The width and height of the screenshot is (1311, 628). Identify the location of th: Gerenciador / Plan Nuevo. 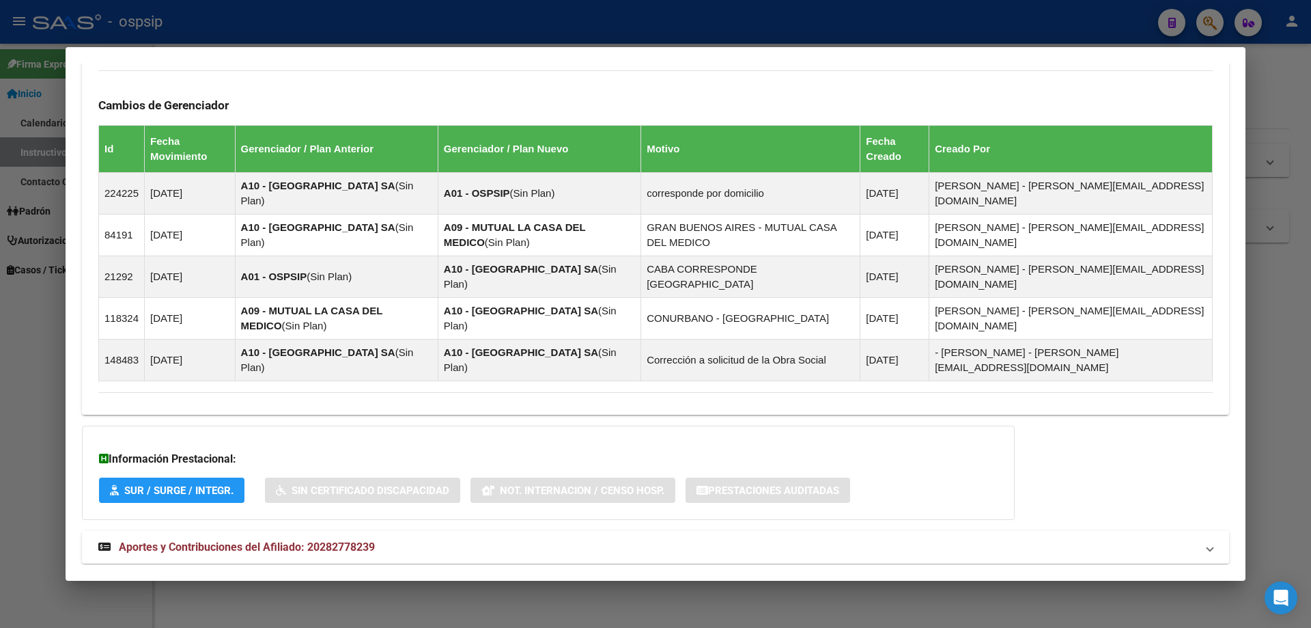
(539, 148).